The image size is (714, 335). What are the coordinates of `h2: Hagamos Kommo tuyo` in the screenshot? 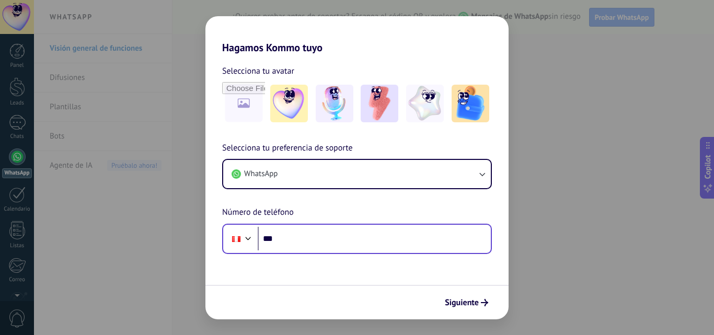 It's located at (357, 35).